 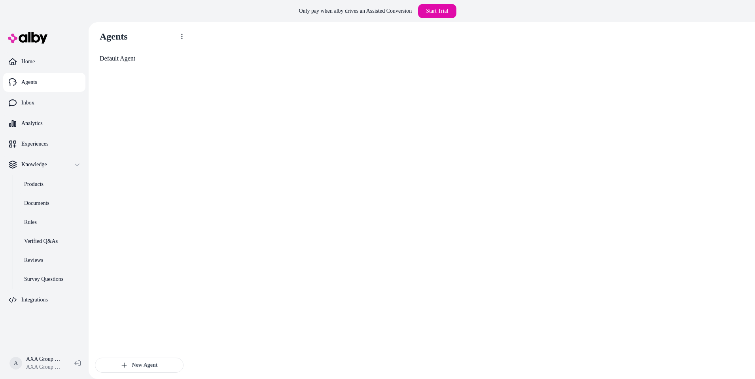 I want to click on p: Agents, so click(x=29, y=82).